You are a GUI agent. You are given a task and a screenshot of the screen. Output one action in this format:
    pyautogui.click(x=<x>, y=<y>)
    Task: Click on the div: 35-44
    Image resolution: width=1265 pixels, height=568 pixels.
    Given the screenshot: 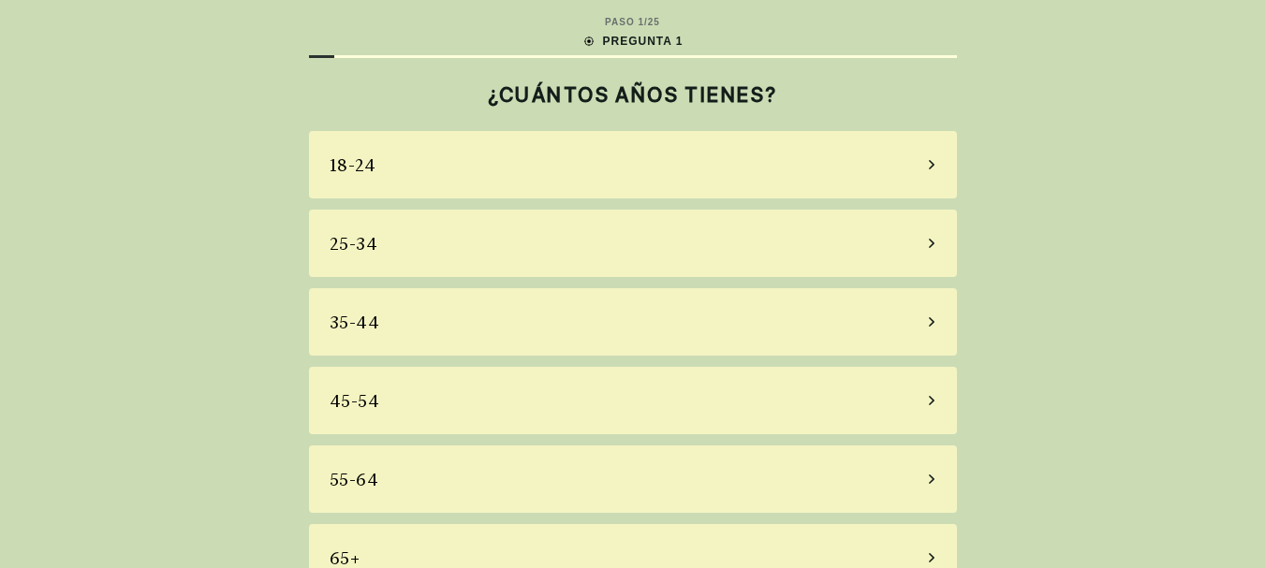 What is the action you would take?
    pyautogui.click(x=355, y=322)
    